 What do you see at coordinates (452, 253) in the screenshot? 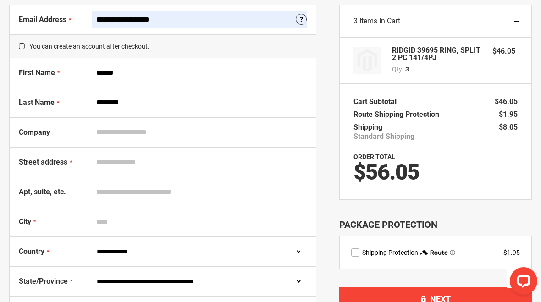
I see `span: Learn more` at bounding box center [452, 253].